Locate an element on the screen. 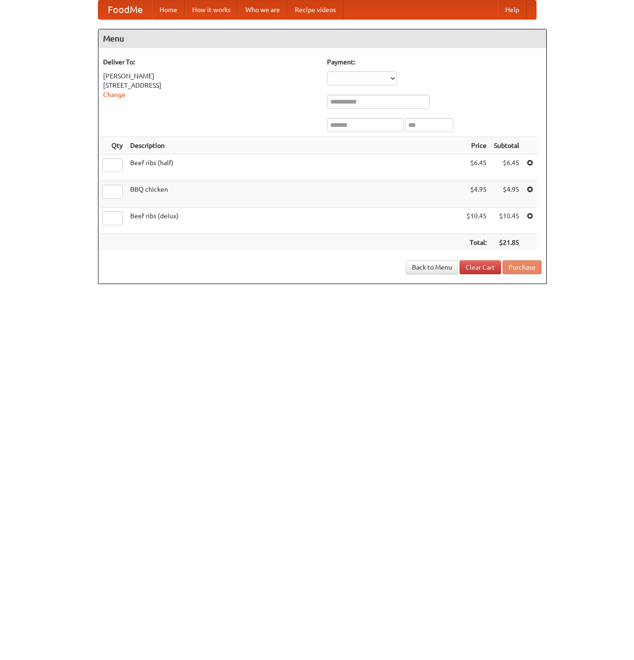 This screenshot has height=660, width=634. th: Description is located at coordinates (294, 145).